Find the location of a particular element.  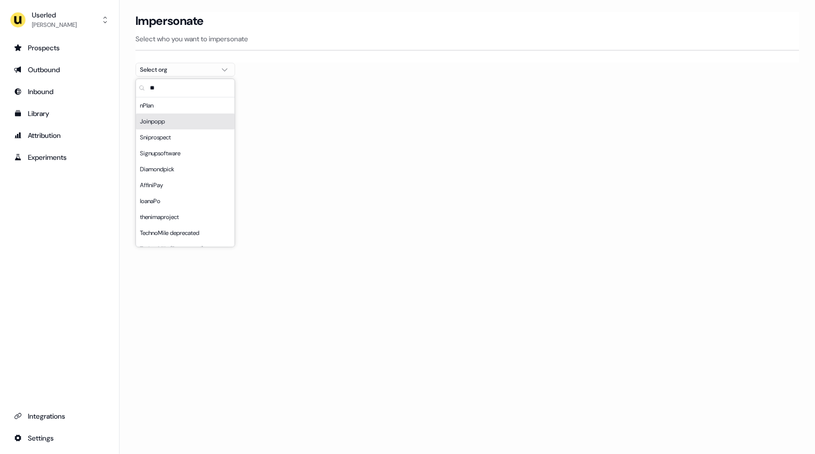

div: Integrations is located at coordinates (59, 416).